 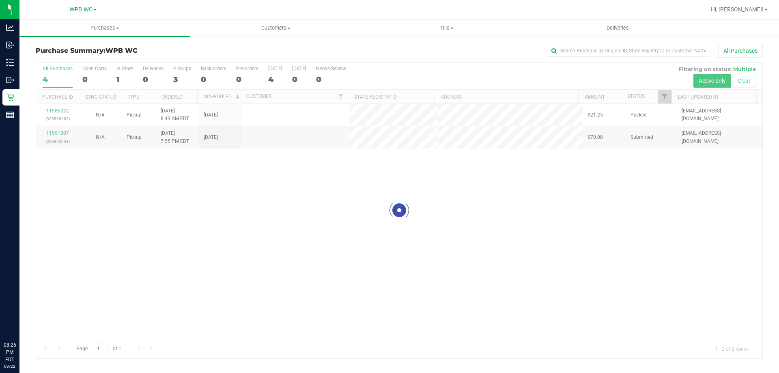 I want to click on h3: Purchase Summary:, so click(x=157, y=51).